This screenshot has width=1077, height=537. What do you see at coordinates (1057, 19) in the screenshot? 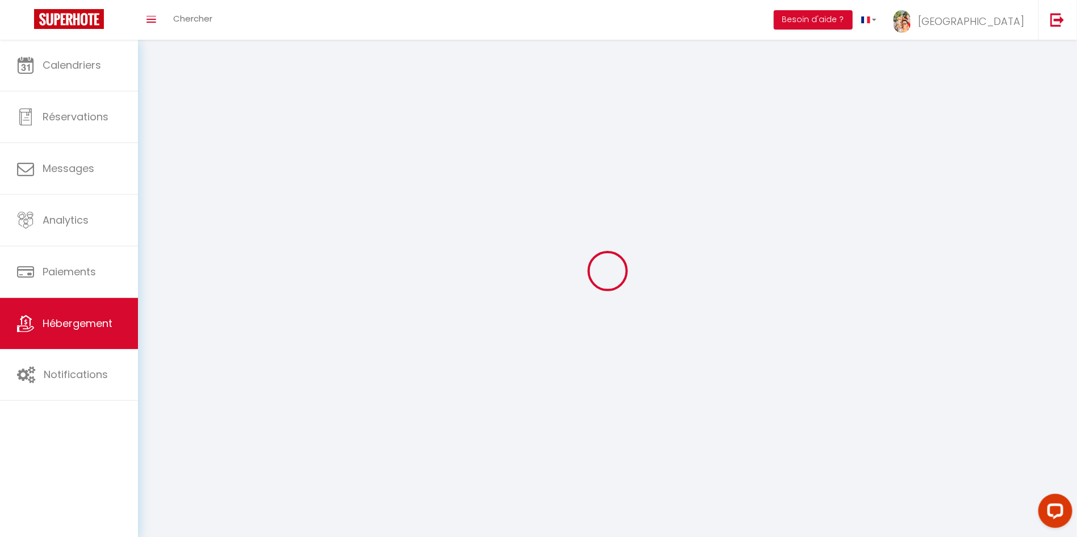
I see `img: logout` at bounding box center [1057, 19].